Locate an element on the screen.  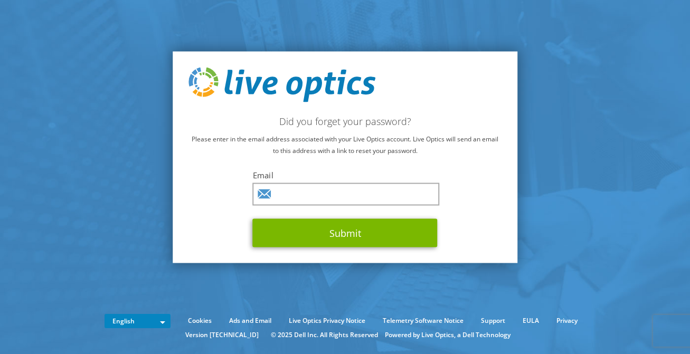
img: live_optics_svg.svg is located at coordinates (282, 85).